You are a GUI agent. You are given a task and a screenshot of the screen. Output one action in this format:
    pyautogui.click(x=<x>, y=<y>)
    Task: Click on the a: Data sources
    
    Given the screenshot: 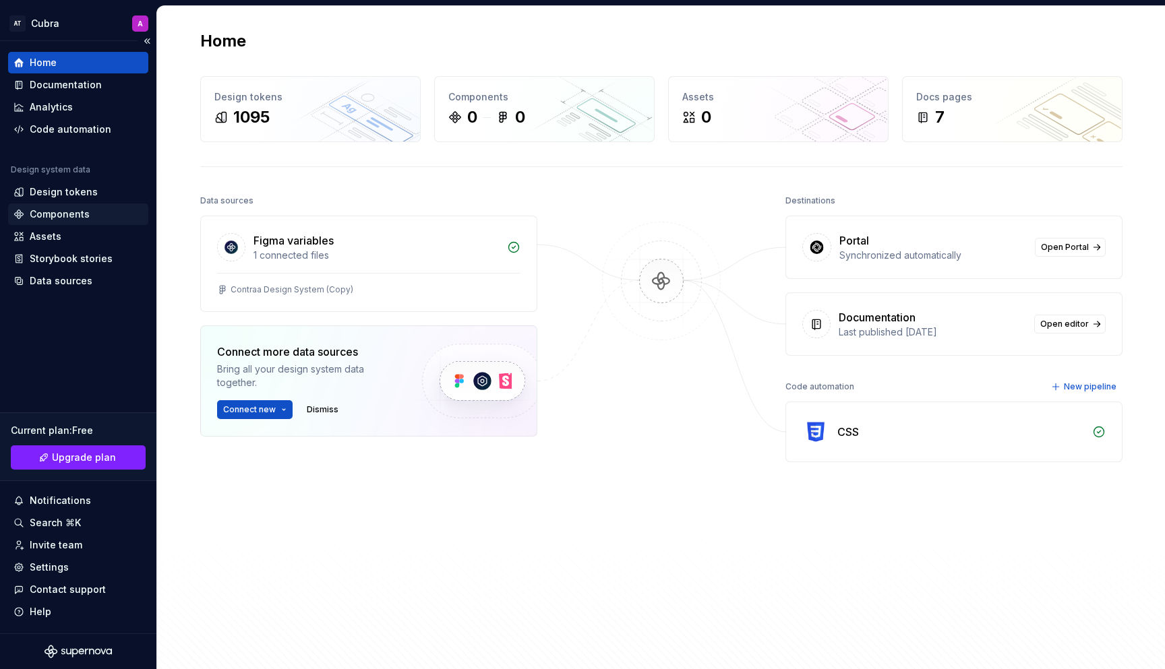 What is the action you would take?
    pyautogui.click(x=78, y=281)
    